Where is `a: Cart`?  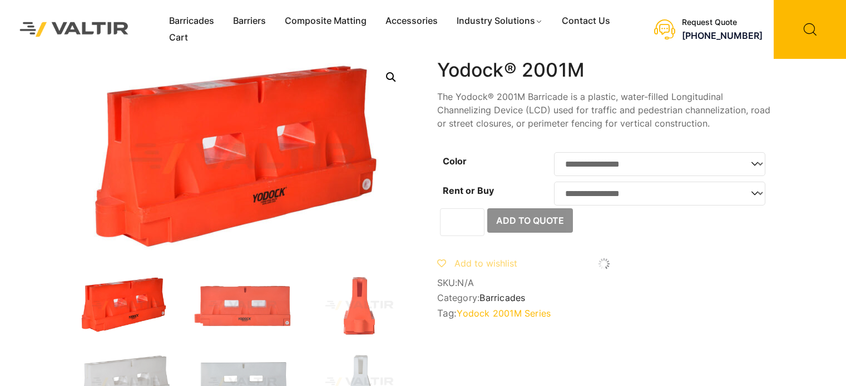
a: Cart is located at coordinates (178, 38).